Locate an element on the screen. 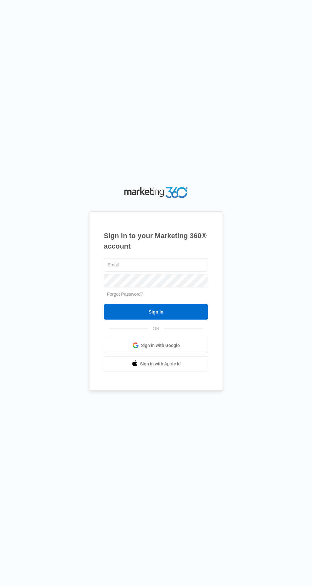  span: OR is located at coordinates (156, 329).